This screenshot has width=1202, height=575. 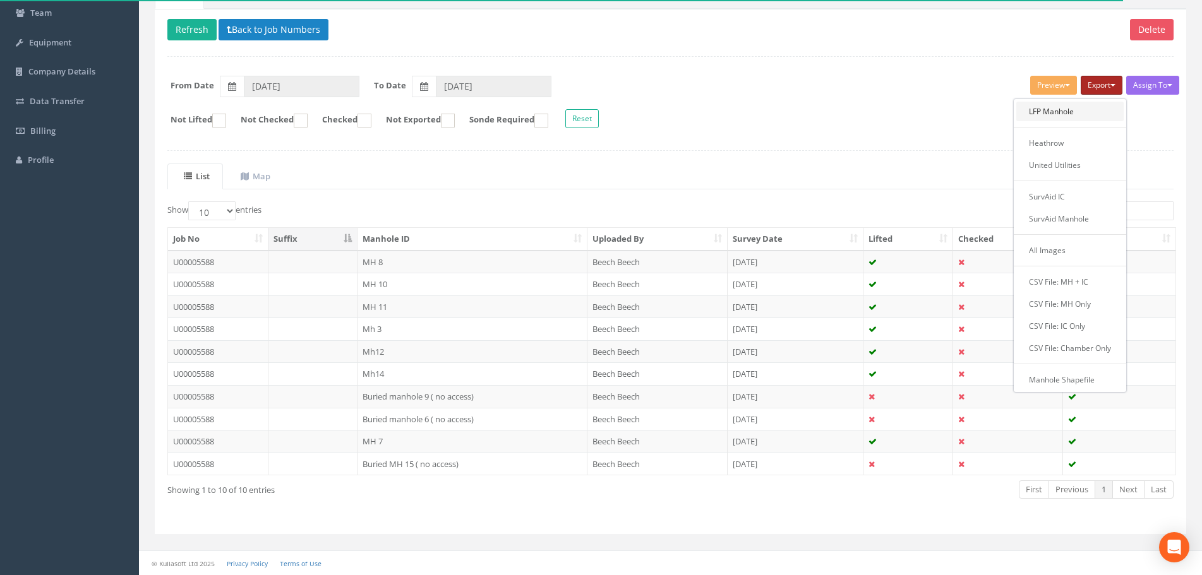 What do you see at coordinates (254, 176) in the screenshot?
I see `a: Map` at bounding box center [254, 176].